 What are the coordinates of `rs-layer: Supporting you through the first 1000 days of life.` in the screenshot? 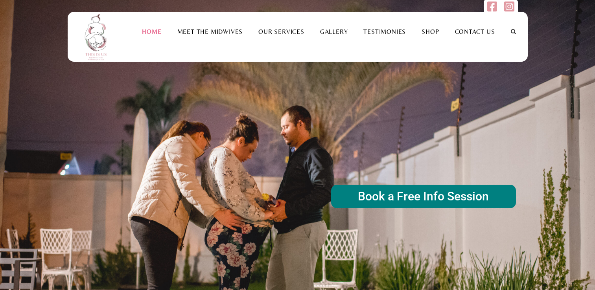 It's located at (193, 145).